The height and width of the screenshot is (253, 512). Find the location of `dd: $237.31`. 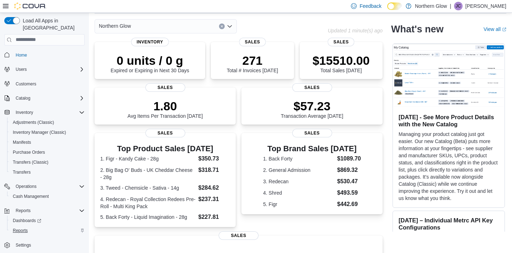

dd: $237.31 is located at coordinates (214, 199).